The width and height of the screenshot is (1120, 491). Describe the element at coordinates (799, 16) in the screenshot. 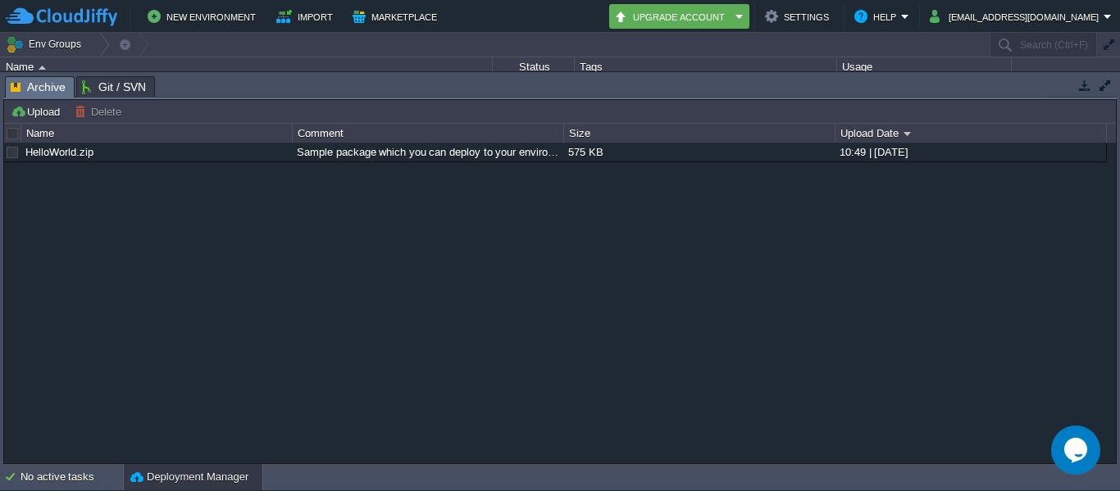

I see `button: Settings` at that location.